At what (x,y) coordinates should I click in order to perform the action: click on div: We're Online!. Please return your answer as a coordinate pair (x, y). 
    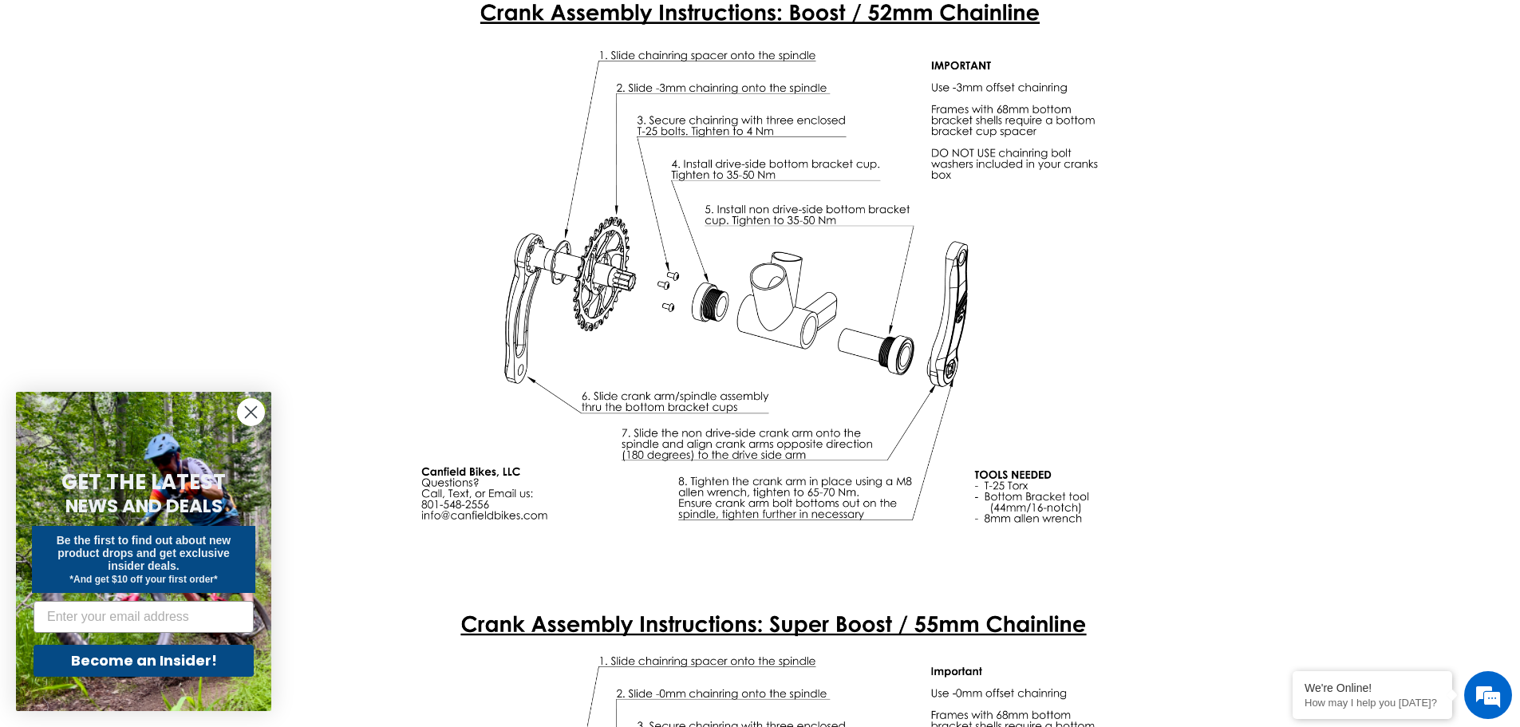
    Looking at the image, I should click on (1373, 688).